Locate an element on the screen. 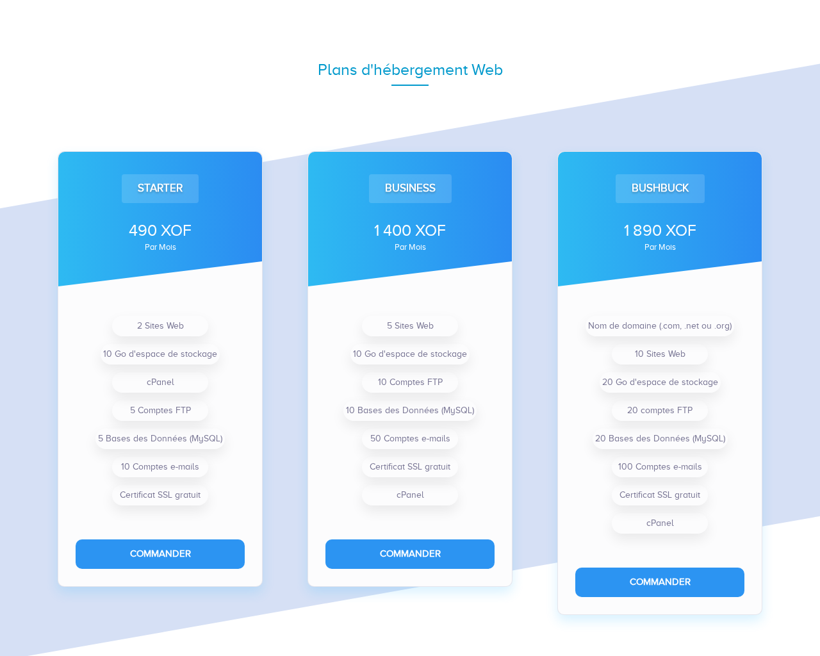 The height and width of the screenshot is (656, 820). li: 5 Sites Web is located at coordinates (410, 326).